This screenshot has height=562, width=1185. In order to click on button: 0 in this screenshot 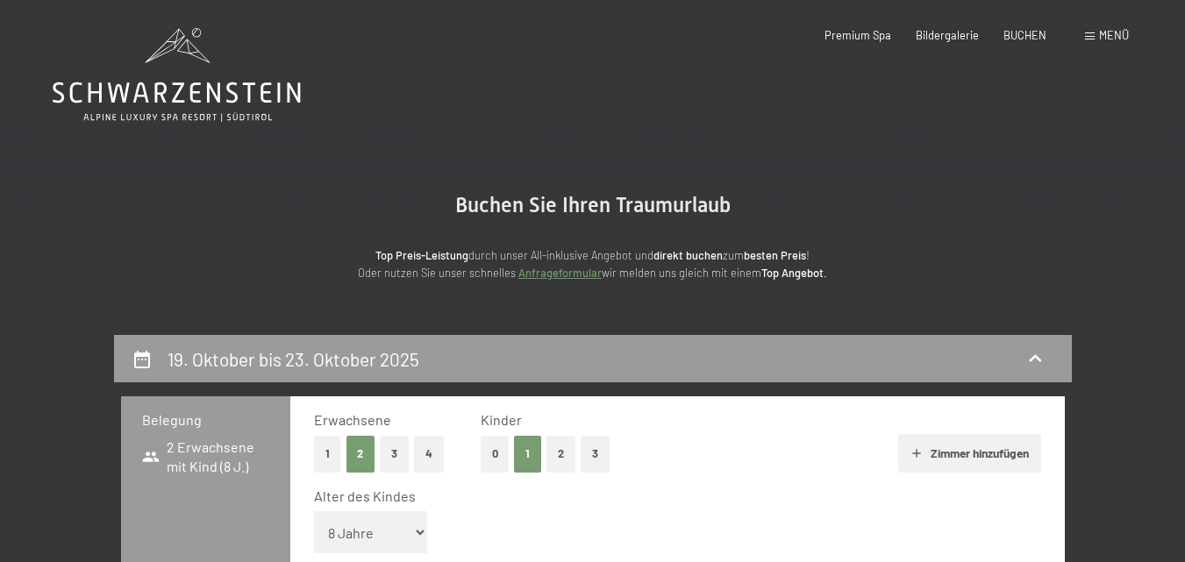, I will do `click(495, 454)`.